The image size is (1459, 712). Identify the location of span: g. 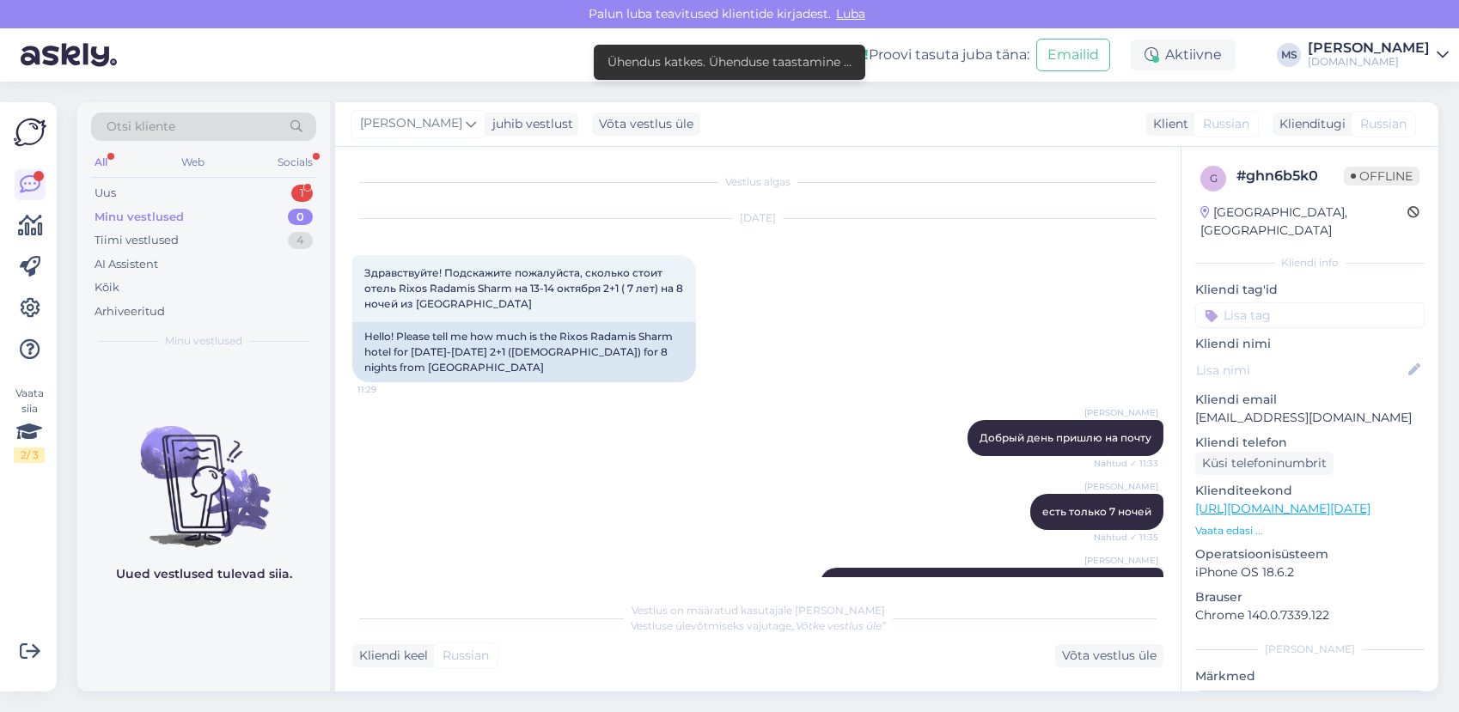
(1213, 178).